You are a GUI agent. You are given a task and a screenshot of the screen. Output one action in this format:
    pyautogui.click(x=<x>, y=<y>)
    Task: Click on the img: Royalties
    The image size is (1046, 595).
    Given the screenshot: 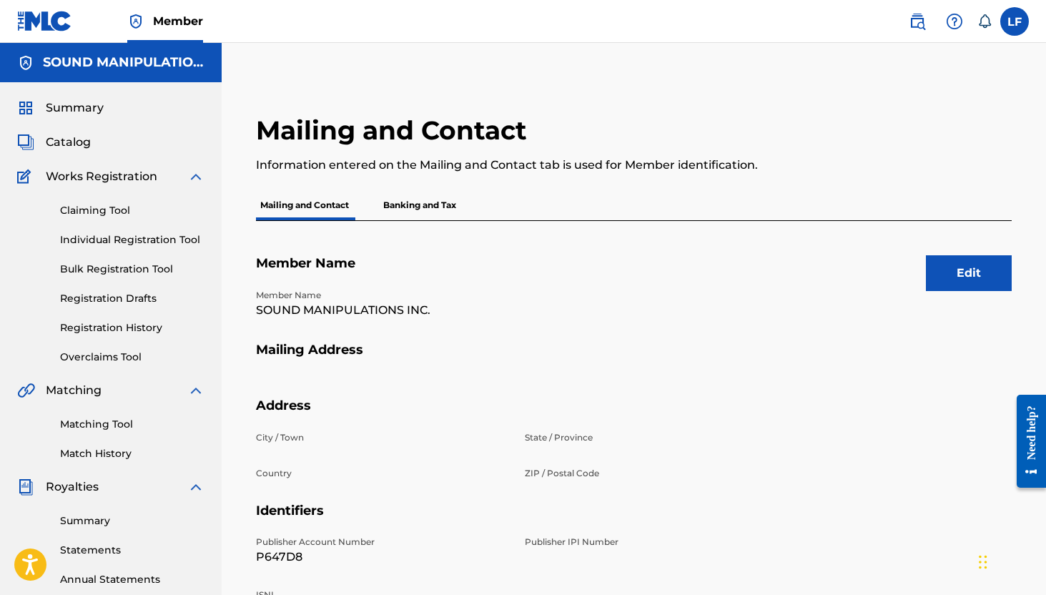 What is the action you would take?
    pyautogui.click(x=26, y=487)
    